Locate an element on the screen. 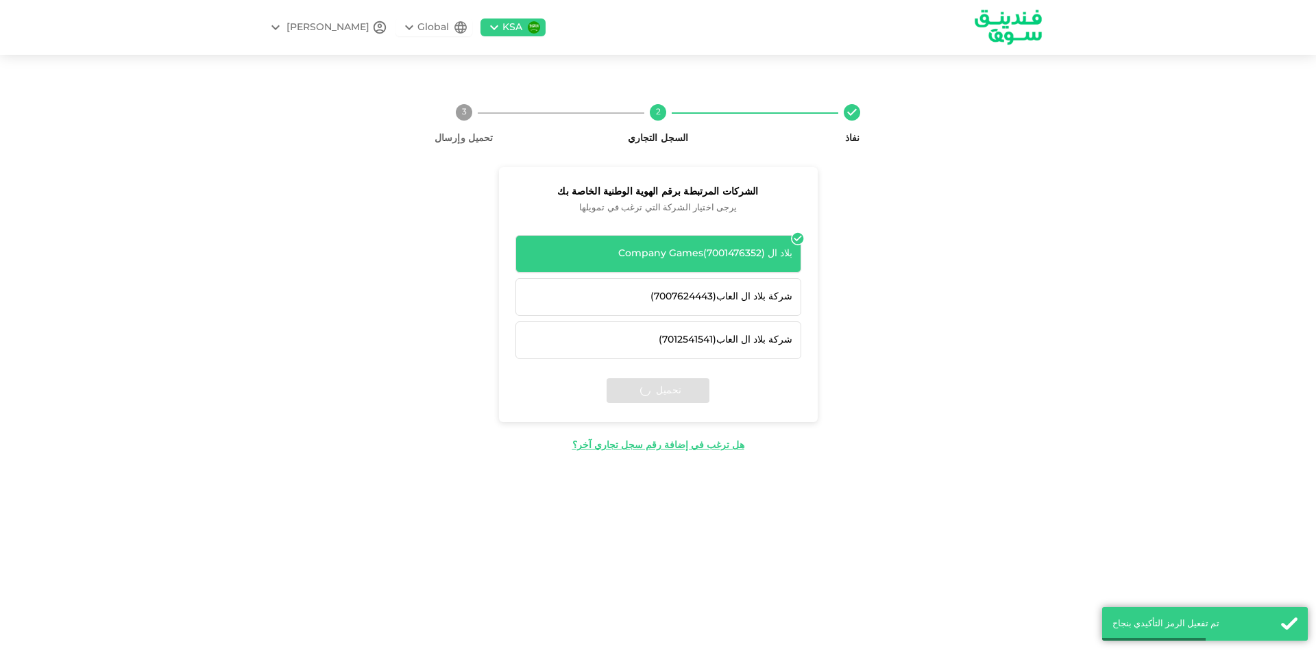 This screenshot has width=1316, height=653. text: 3 is located at coordinates (463, 112).